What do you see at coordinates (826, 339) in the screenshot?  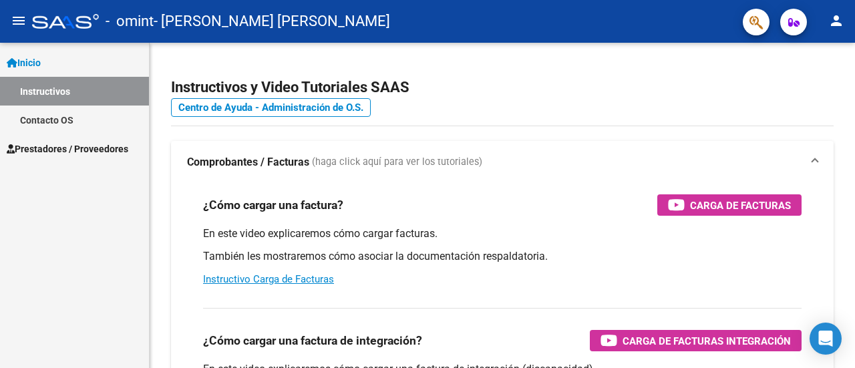 I see `div: Open Intercom Messenger` at bounding box center [826, 339].